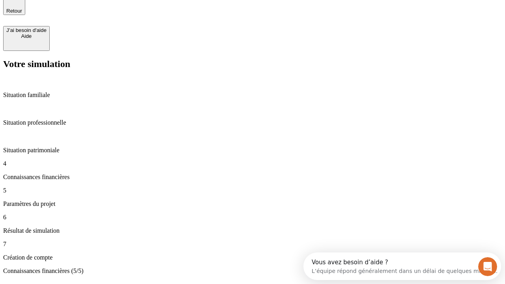 This screenshot has width=505, height=284. What do you see at coordinates (252, 95) in the screenshot?
I see `p: Situation familiale` at bounding box center [252, 95].